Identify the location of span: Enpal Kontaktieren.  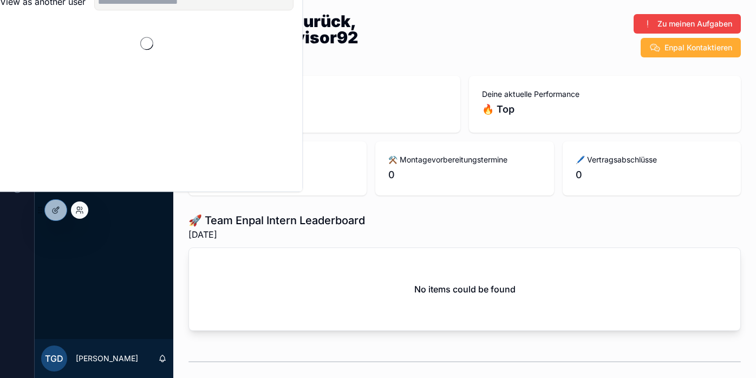
(698, 48).